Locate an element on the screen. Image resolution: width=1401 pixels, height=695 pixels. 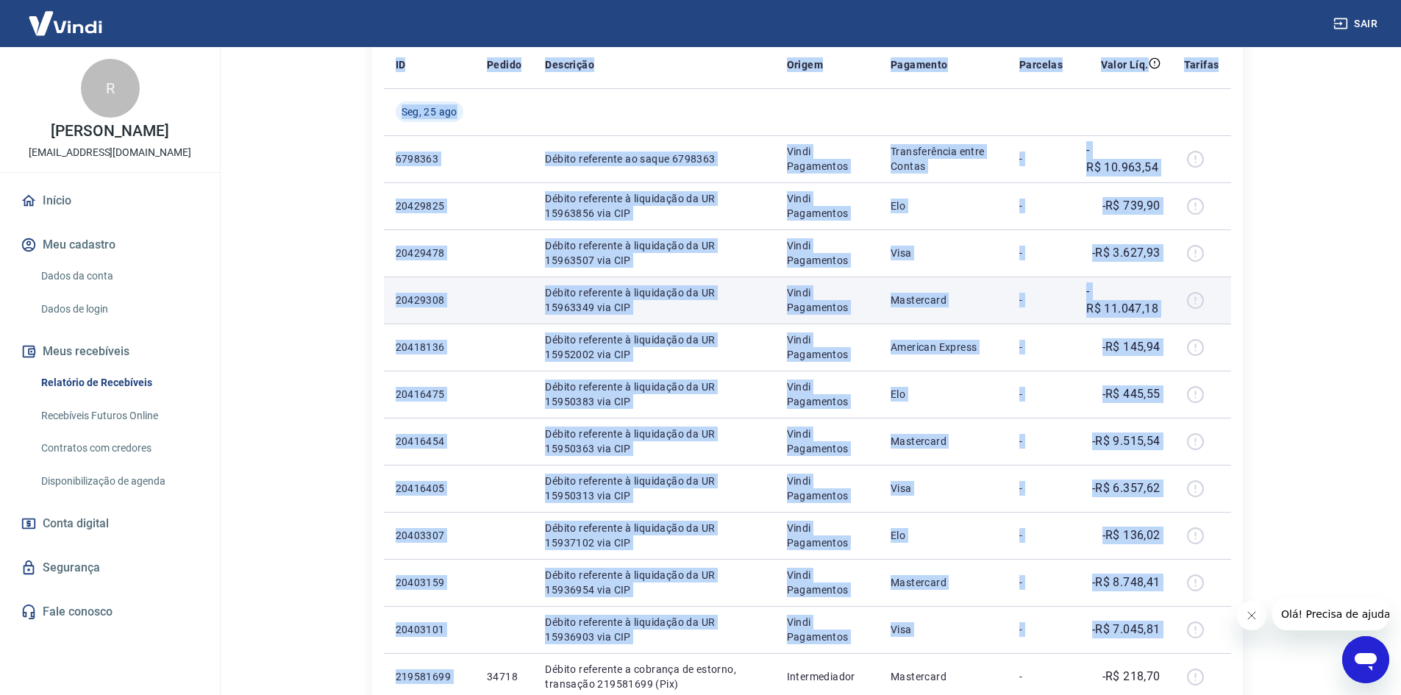
span: Olá! Precisa de ajuda? is located at coordinates (66, 16).